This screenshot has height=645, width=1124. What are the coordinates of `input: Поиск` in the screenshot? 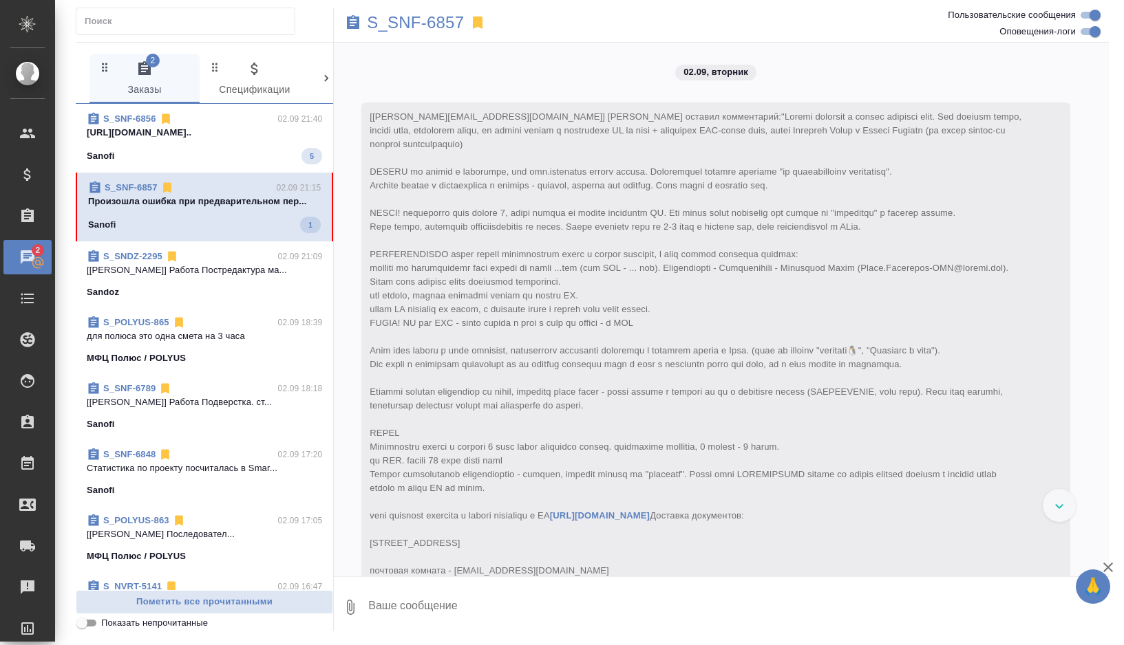 It's located at (189, 21).